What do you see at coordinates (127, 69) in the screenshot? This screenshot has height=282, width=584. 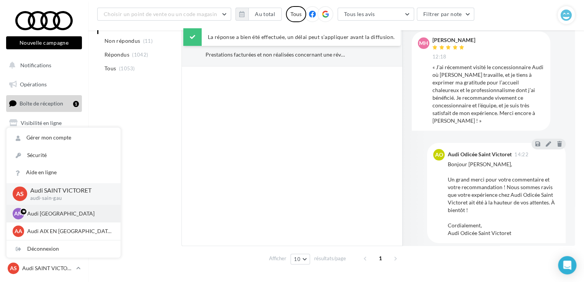 I see `span: (1053)` at bounding box center [127, 69].